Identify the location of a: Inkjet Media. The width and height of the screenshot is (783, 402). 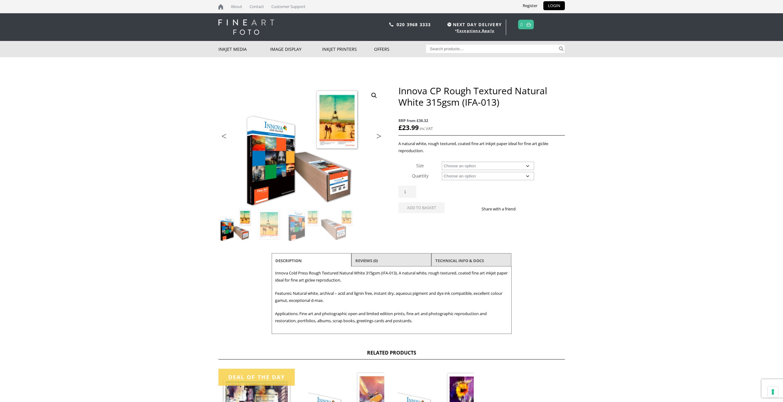
(244, 49).